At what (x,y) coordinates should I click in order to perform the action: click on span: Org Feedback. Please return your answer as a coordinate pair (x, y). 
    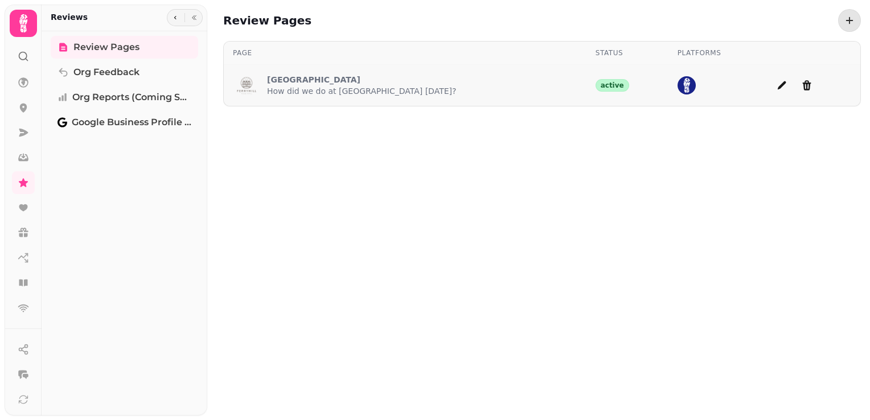
    Looking at the image, I should click on (107, 72).